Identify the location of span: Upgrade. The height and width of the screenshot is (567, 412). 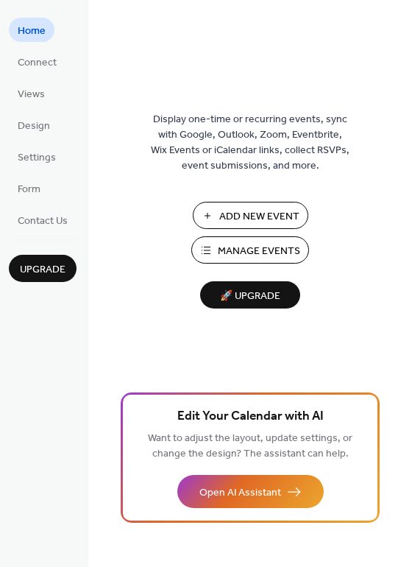
(43, 270).